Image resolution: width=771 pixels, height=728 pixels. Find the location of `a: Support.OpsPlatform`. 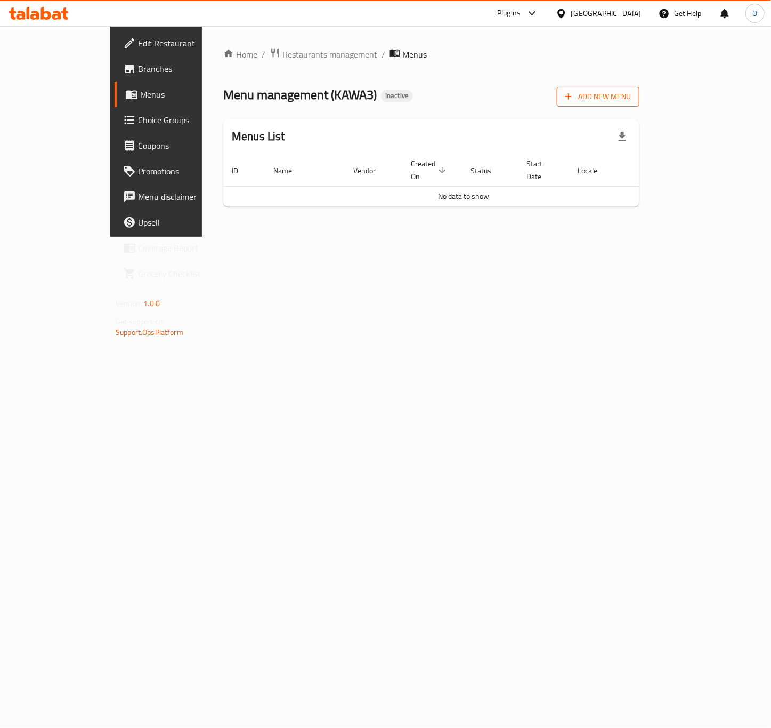

a: Support.OpsPlatform is located at coordinates (149, 332).